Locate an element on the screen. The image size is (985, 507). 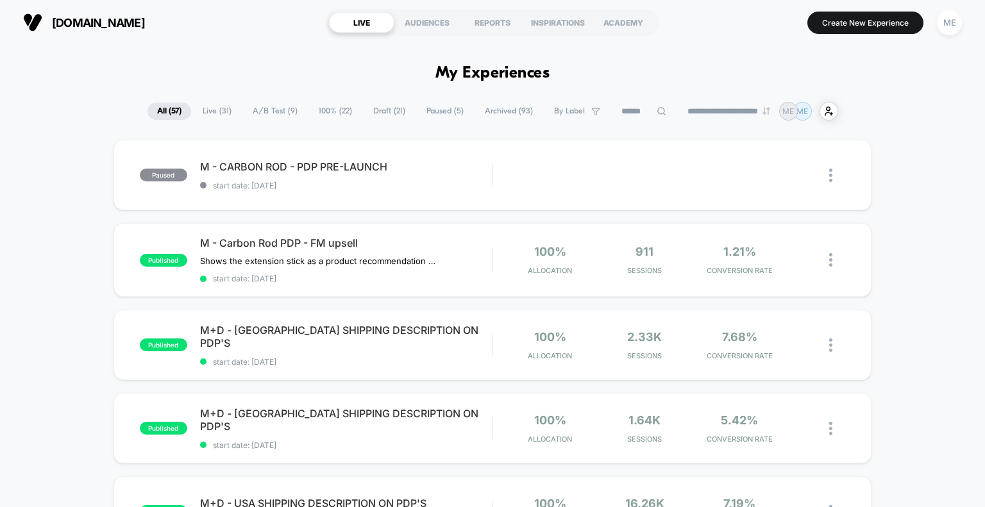
img: end is located at coordinates (766, 111).